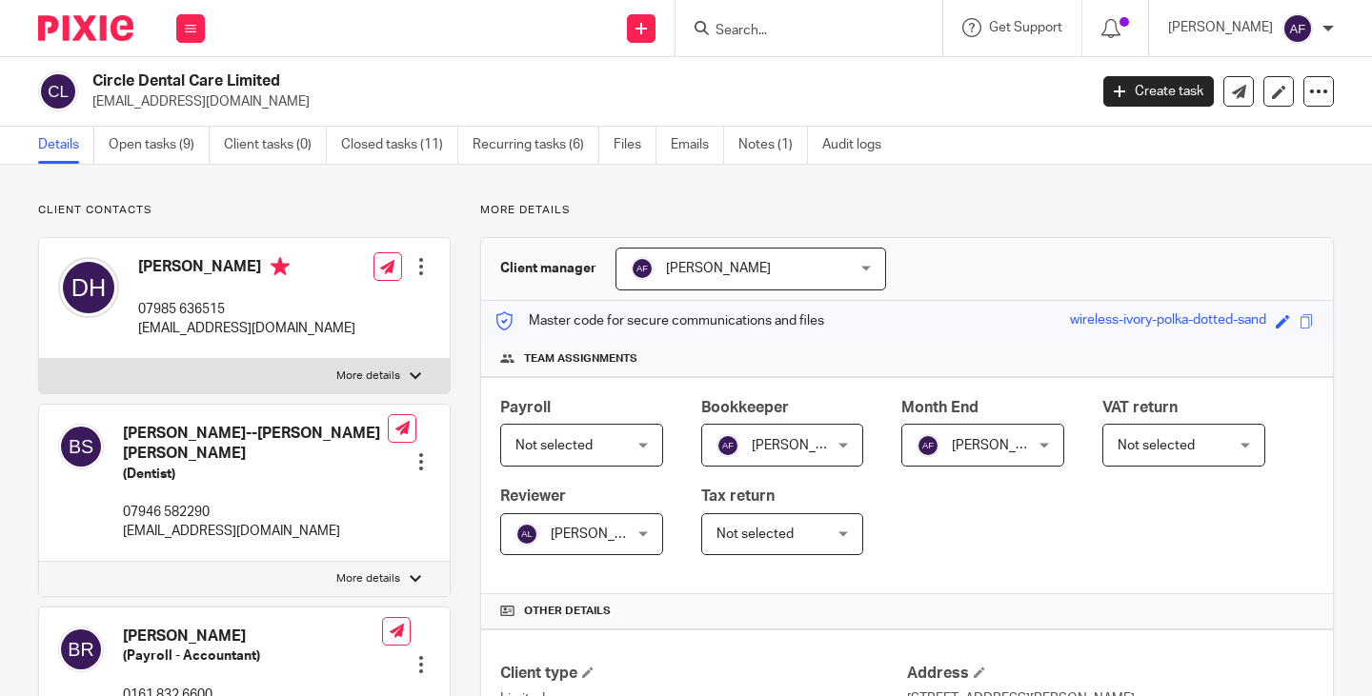 This screenshot has width=1372, height=696. What do you see at coordinates (799, 31) in the screenshot?
I see `input: Search` at bounding box center [799, 31].